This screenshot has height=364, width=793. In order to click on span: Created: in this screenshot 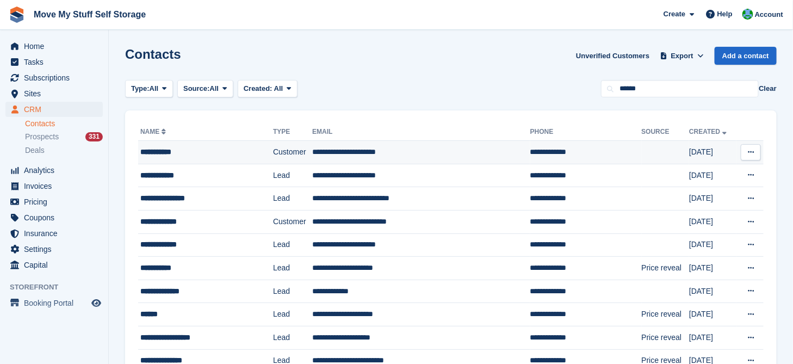, I will do `click(258, 88)`.